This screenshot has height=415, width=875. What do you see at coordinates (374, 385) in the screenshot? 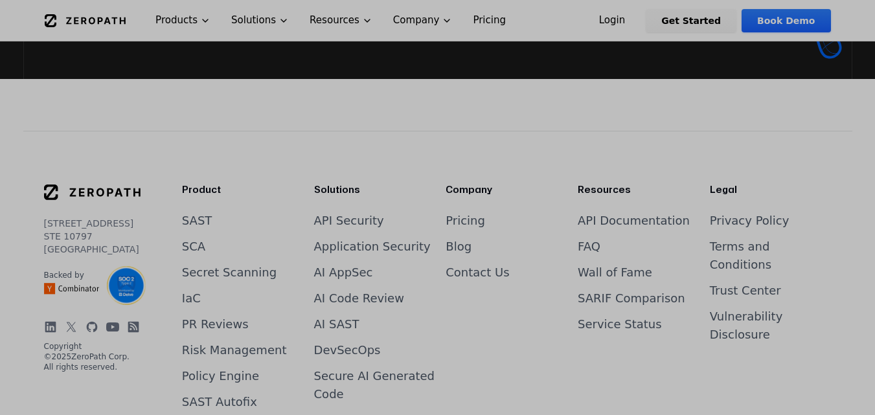
I see `a: Secure AI Generated Code` at bounding box center [374, 385].